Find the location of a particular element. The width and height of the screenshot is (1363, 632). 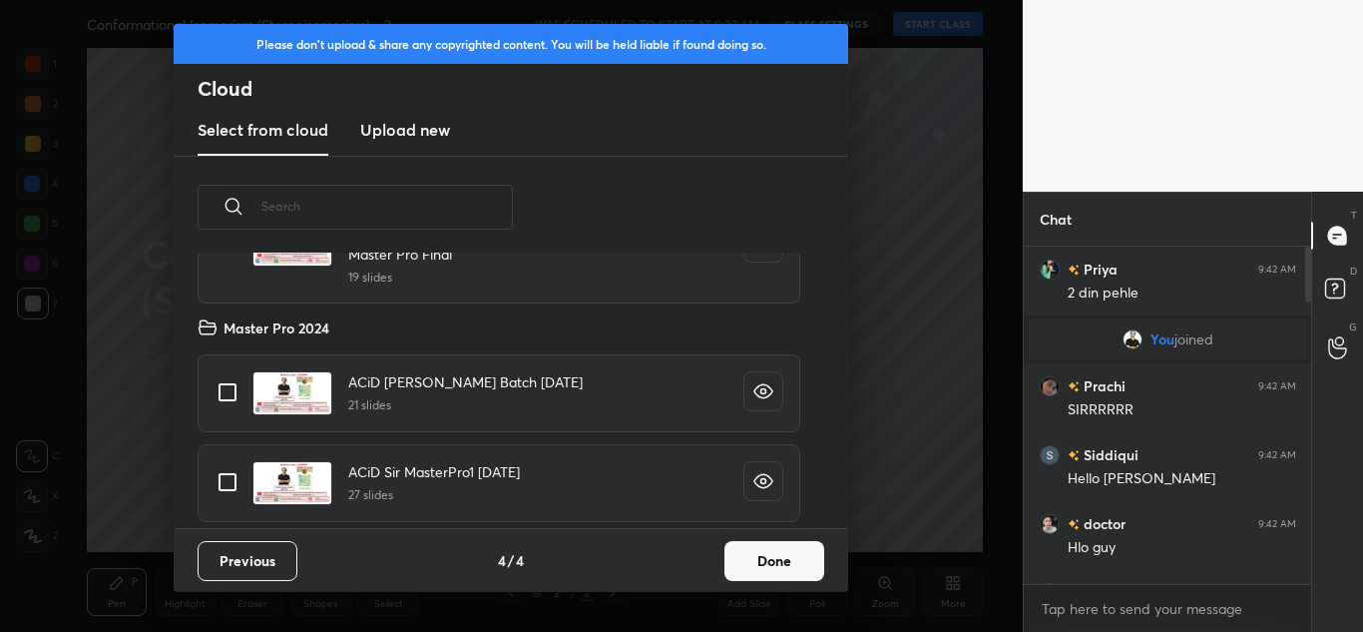

div: 2 din pehle is located at coordinates (1181, 293).